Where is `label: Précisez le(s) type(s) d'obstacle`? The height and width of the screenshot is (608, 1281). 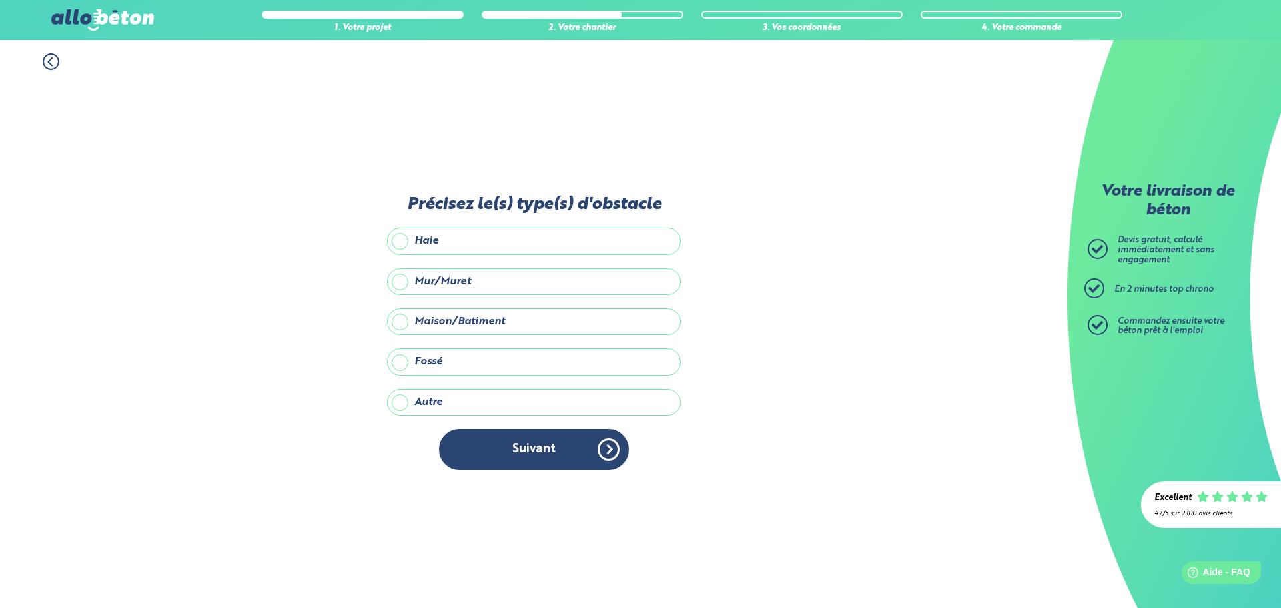 label: Précisez le(s) type(s) d'obstacle is located at coordinates (534, 204).